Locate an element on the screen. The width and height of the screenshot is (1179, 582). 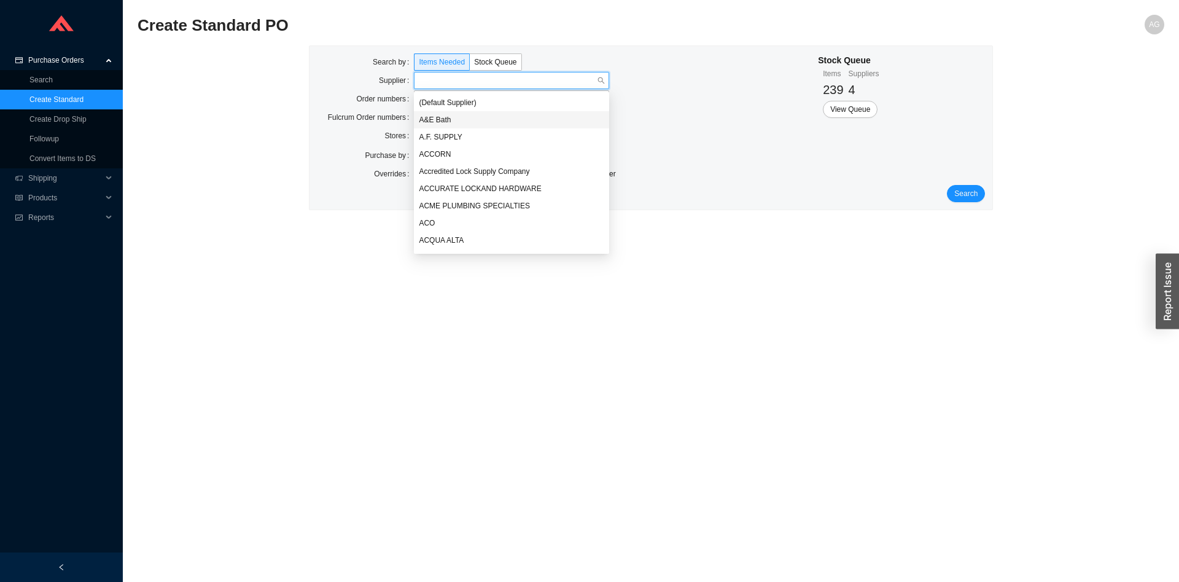
div: ACCURATE LOCKAND HARDWARE is located at coordinates (512, 189).